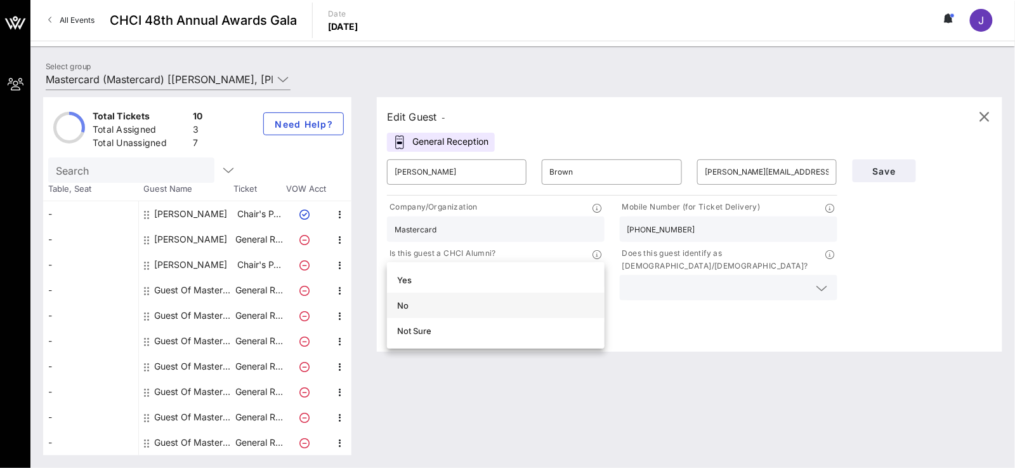 This screenshot has width=1015, height=468. I want to click on div: Jose Garcia, so click(190, 239).